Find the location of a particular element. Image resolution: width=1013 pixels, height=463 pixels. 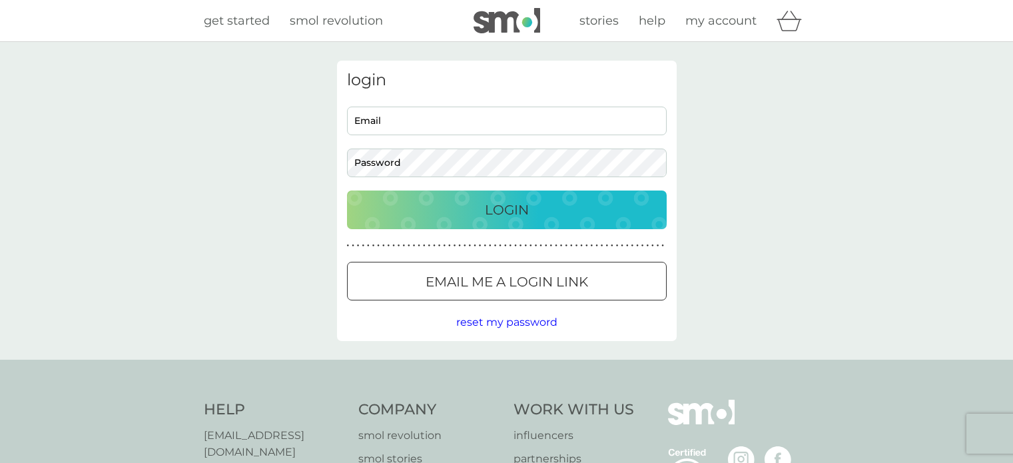

h4: Work With Us is located at coordinates (573, 410).